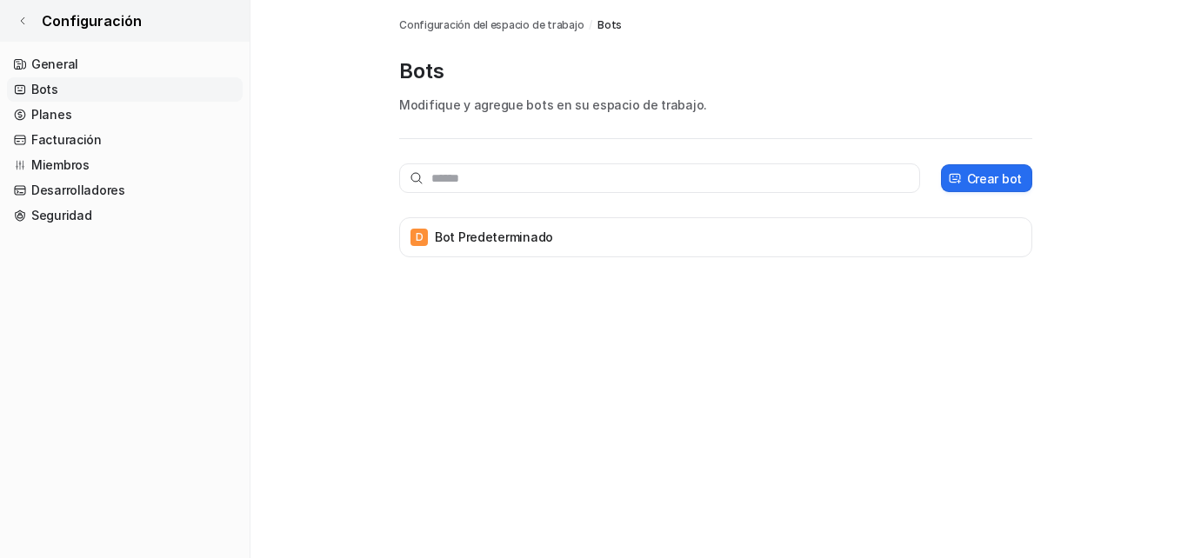 The height and width of the screenshot is (558, 1181). I want to click on font: General, so click(55, 64).